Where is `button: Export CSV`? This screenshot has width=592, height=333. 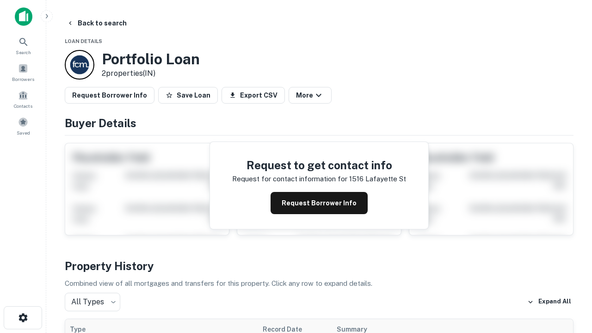
button: Export CSV is located at coordinates (253, 95).